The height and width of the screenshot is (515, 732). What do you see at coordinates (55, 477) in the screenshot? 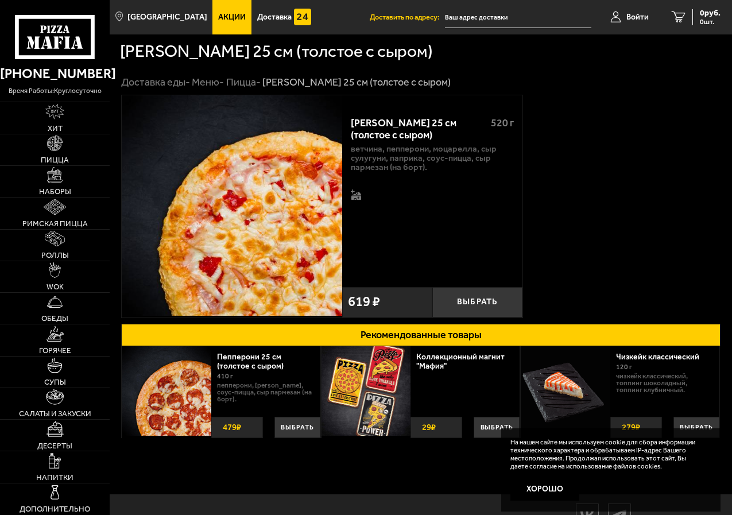
I see `span: Напитки` at bounding box center [55, 477].